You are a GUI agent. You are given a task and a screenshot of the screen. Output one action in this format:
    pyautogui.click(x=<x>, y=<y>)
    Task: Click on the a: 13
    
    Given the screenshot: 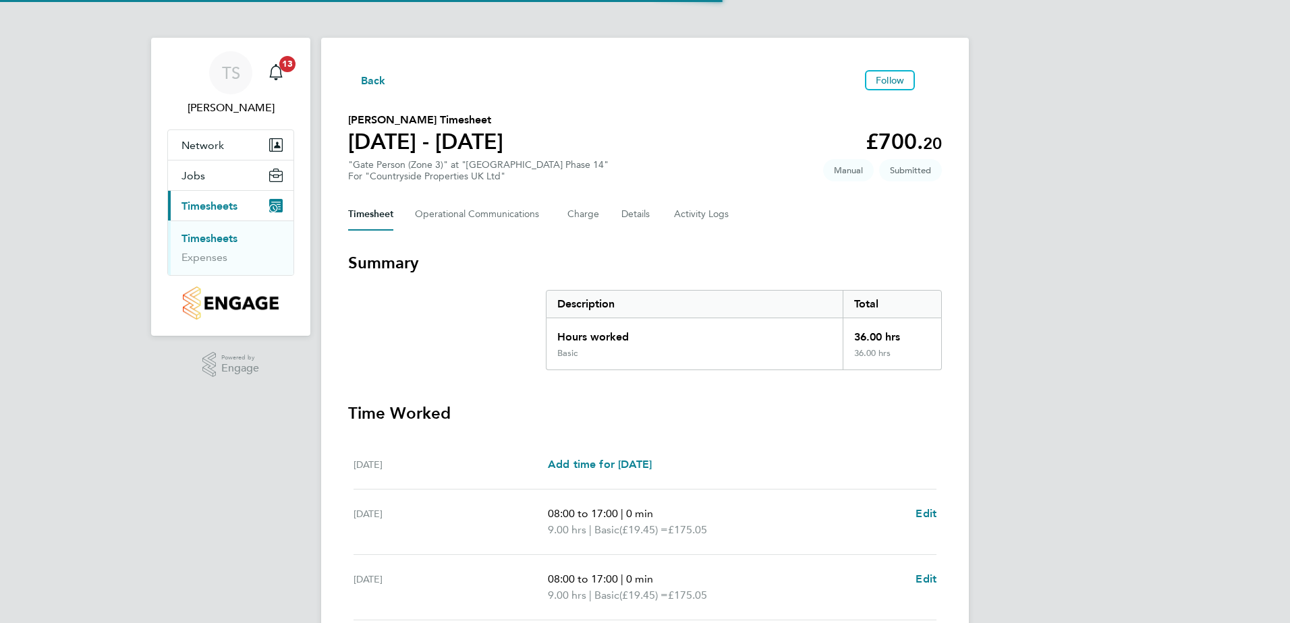 What is the action you would take?
    pyautogui.click(x=276, y=73)
    